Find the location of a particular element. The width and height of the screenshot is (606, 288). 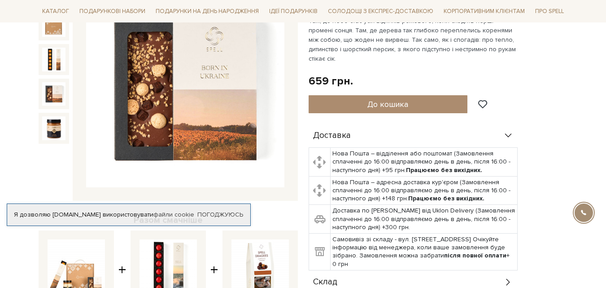

b: після повної оплати is located at coordinates (475, 255).